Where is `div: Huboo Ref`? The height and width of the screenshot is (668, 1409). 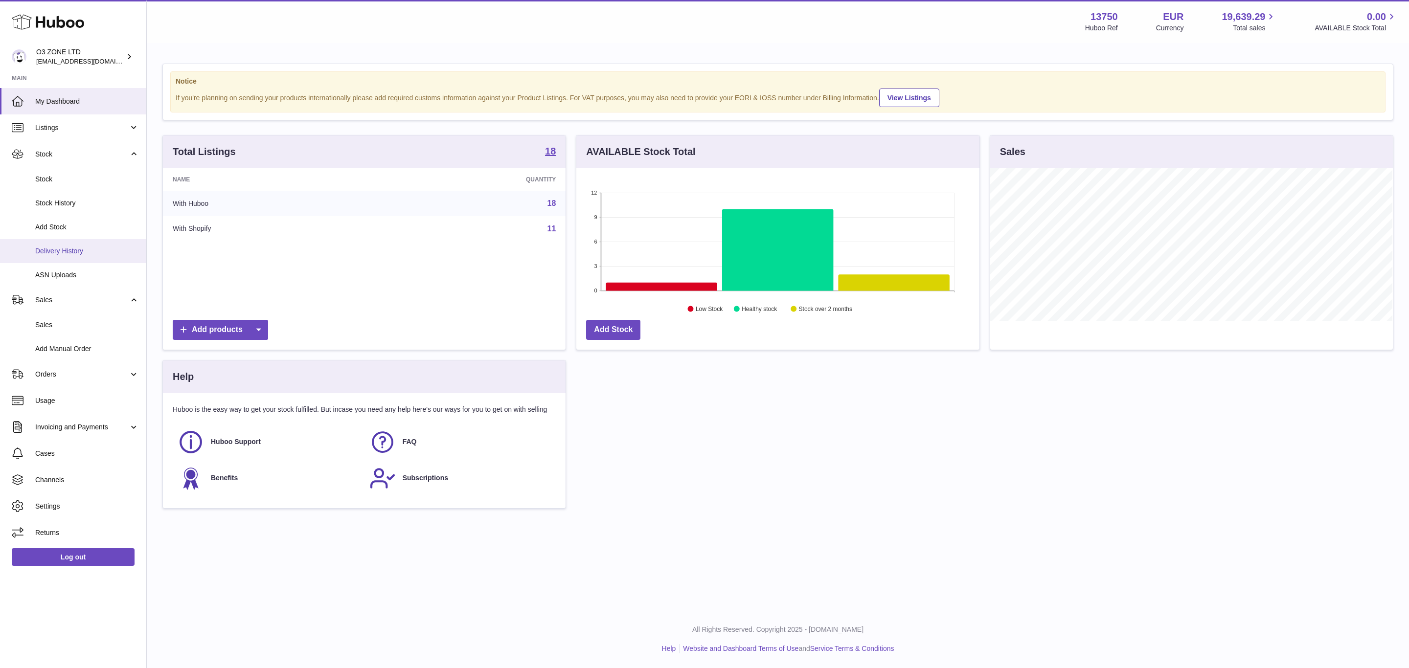 div: Huboo Ref is located at coordinates (1101, 28).